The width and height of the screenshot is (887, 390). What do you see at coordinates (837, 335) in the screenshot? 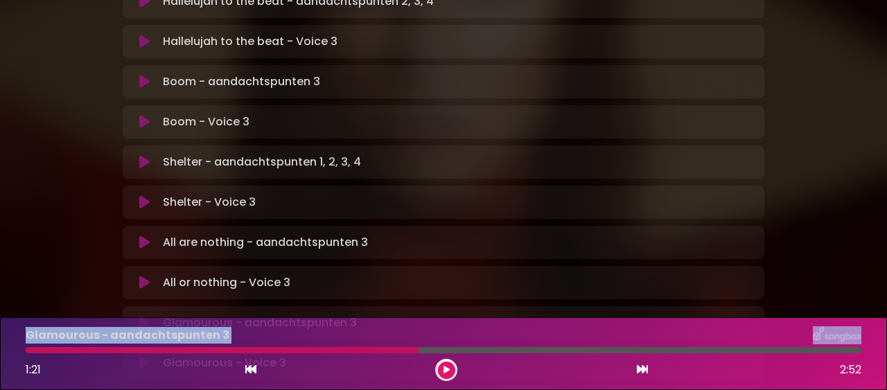
I see `img: songbox-logo-white.png` at bounding box center [837, 335].